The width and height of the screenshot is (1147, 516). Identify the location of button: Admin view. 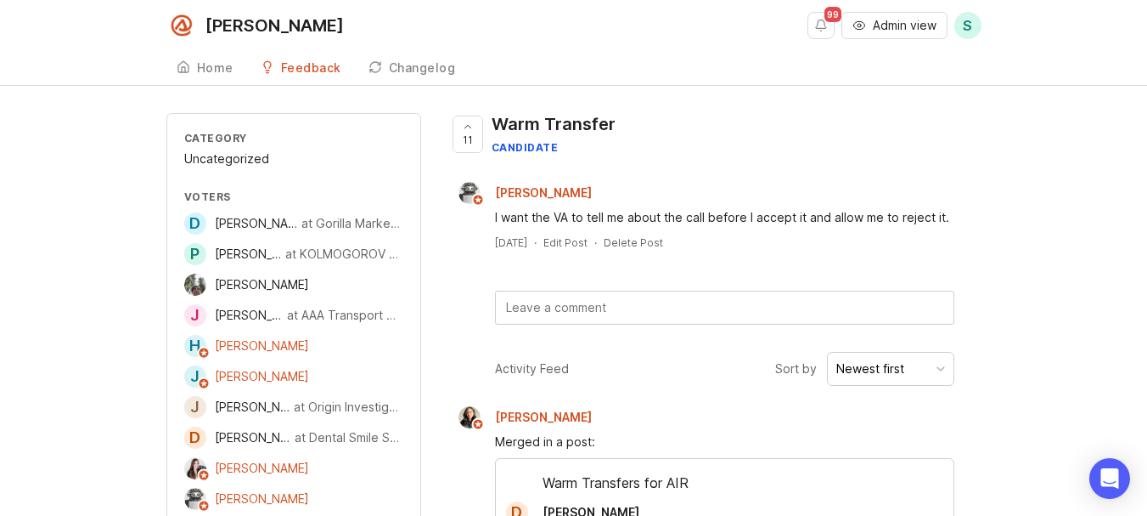
(894, 25).